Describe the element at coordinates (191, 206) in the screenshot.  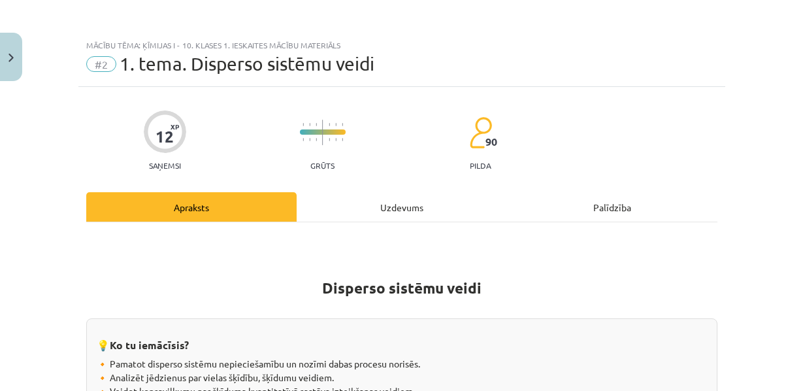
I see `div: Apraksts` at that location.